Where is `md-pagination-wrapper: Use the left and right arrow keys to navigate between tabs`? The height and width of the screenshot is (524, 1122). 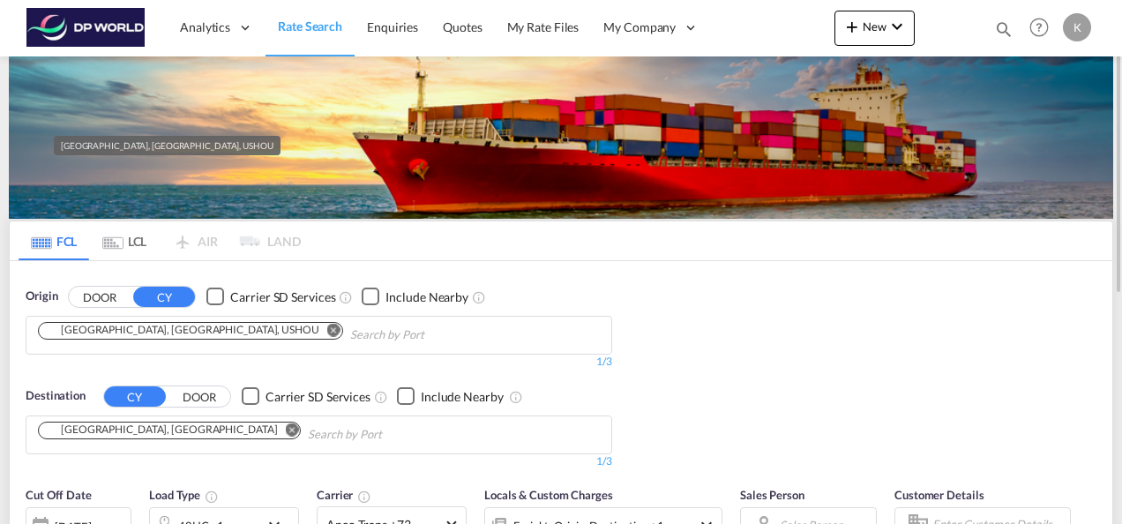
md-pagination-wrapper: Use the left and right arrow keys to navigate between tabs is located at coordinates (160, 241).